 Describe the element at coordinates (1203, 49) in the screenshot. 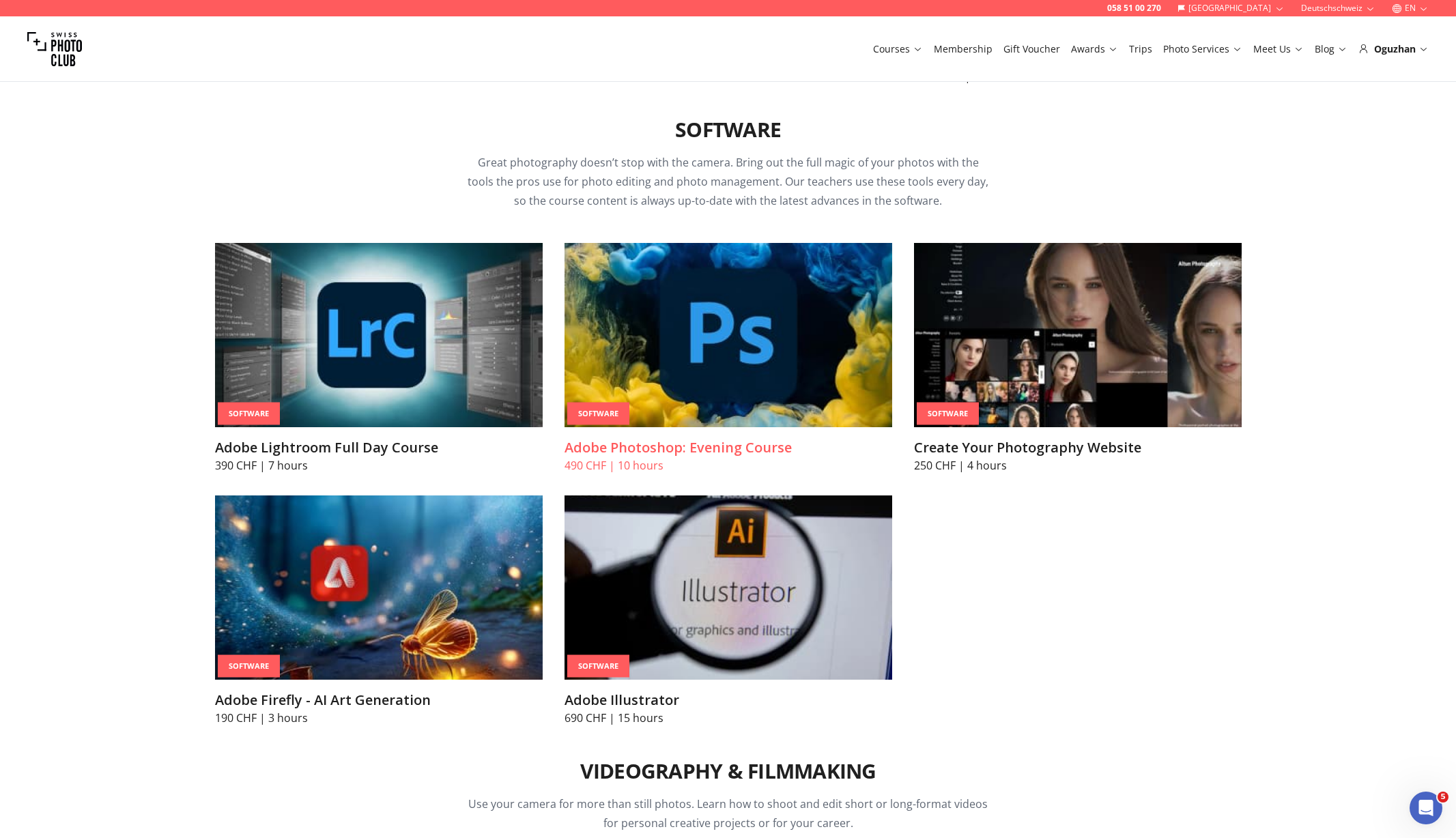

I see `a: Photo Services` at that location.